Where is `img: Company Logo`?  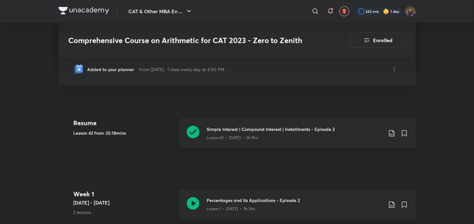 img: Company Logo is located at coordinates (84, 11).